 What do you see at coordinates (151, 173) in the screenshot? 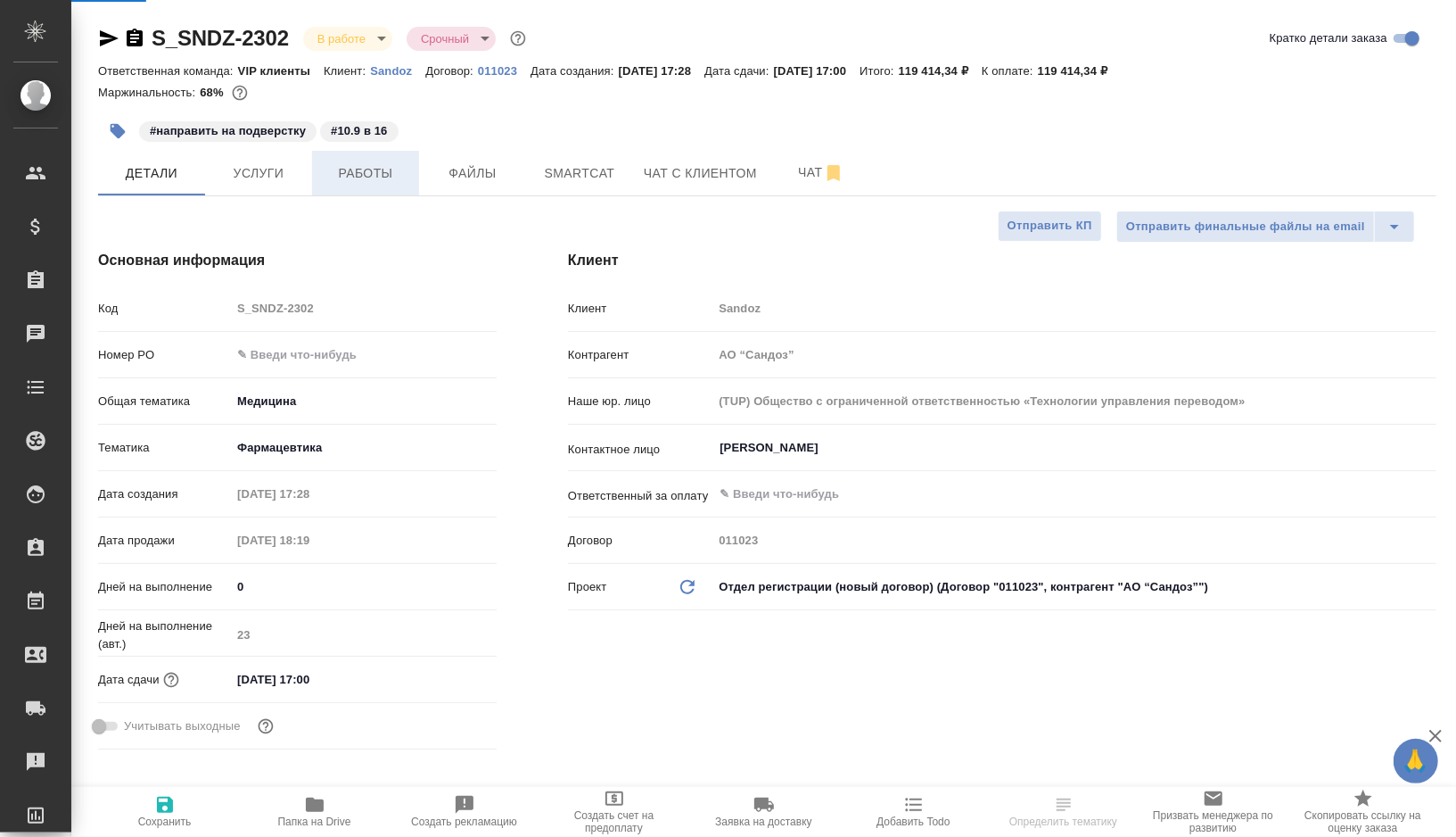
I see `span: Детали` at bounding box center [151, 173].